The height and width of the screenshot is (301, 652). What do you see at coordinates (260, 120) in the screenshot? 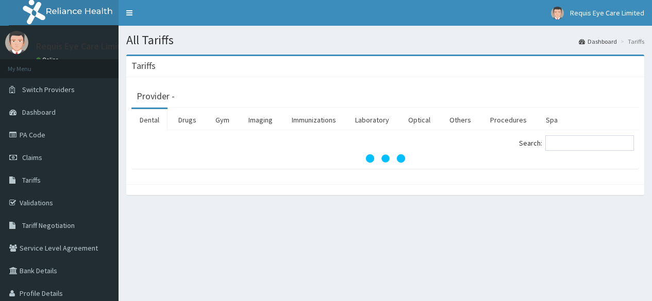
I see `a: Imaging` at bounding box center [260, 120].